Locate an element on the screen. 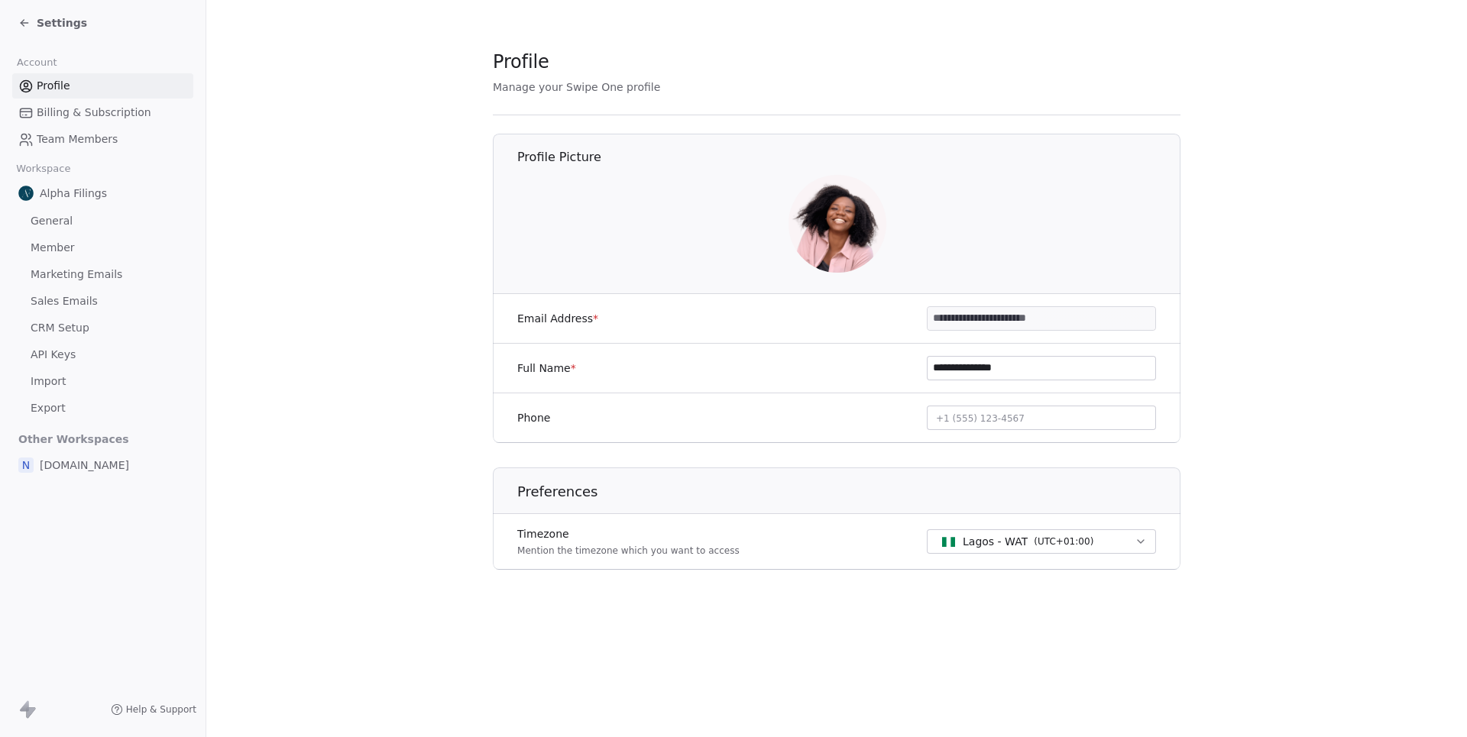  span: Alpha Filings is located at coordinates (73, 193).